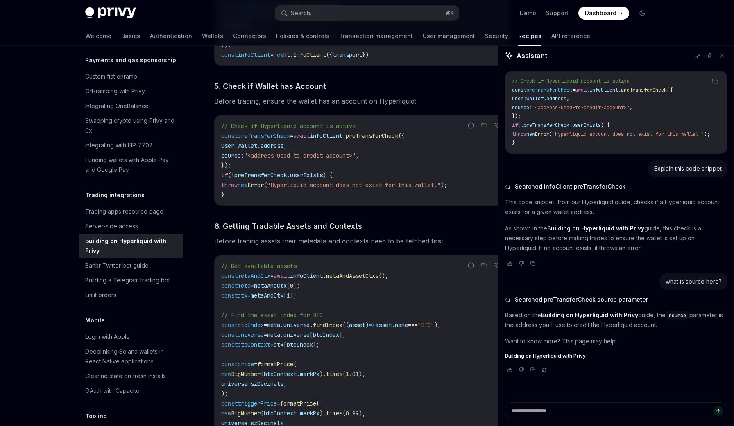 The height and width of the screenshot is (426, 734). I want to click on span: formatPrice, so click(275, 364).